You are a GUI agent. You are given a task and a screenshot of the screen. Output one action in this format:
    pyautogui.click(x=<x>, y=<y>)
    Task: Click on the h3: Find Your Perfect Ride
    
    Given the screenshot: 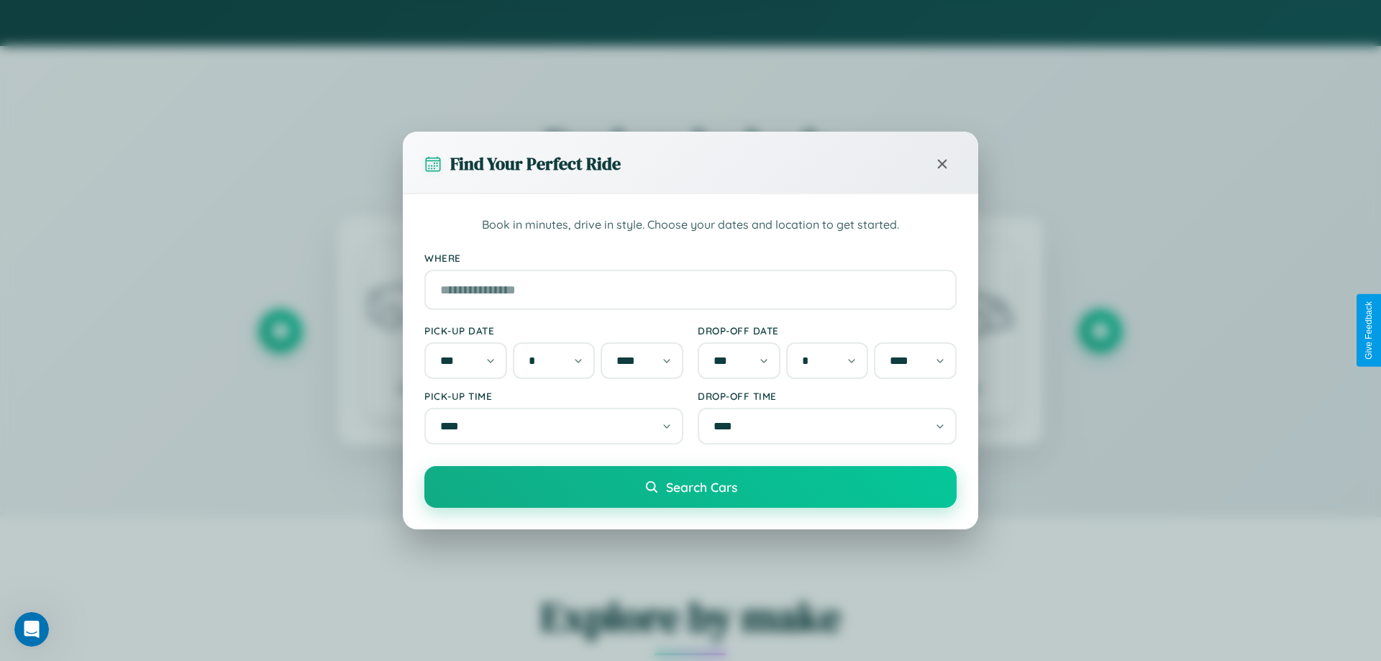 What is the action you would take?
    pyautogui.click(x=535, y=163)
    